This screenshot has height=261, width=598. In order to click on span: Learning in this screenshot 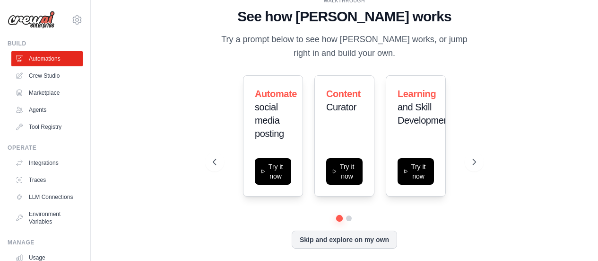, I will do `click(417, 94)`.